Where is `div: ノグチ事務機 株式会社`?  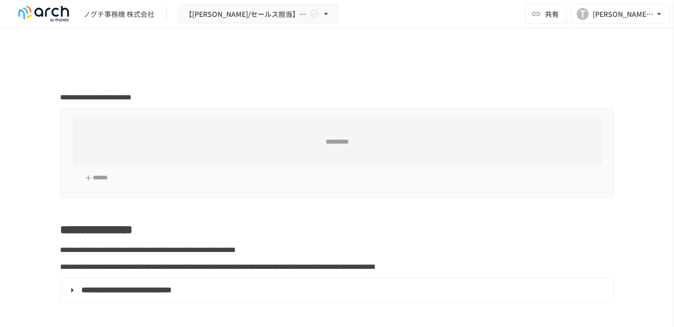 div: ノグチ事務機 株式会社 is located at coordinates (119, 14).